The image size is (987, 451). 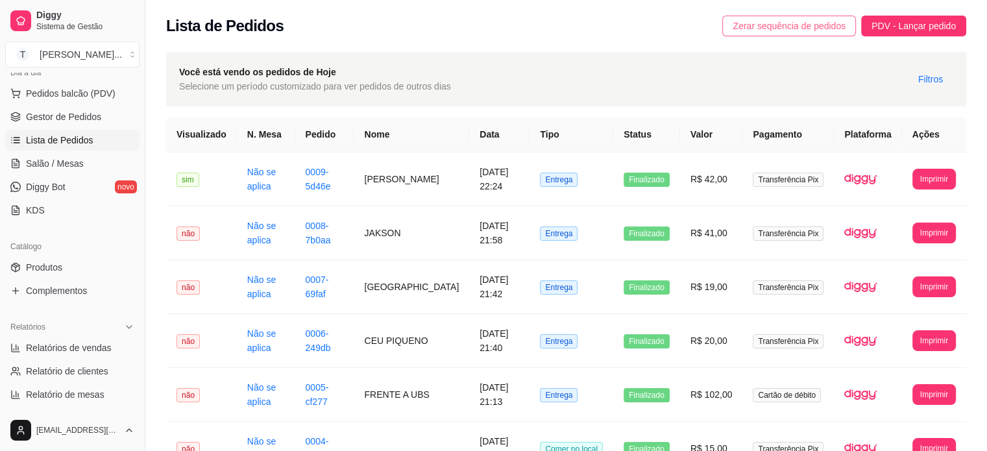 I want to click on span: Produtos, so click(x=44, y=267).